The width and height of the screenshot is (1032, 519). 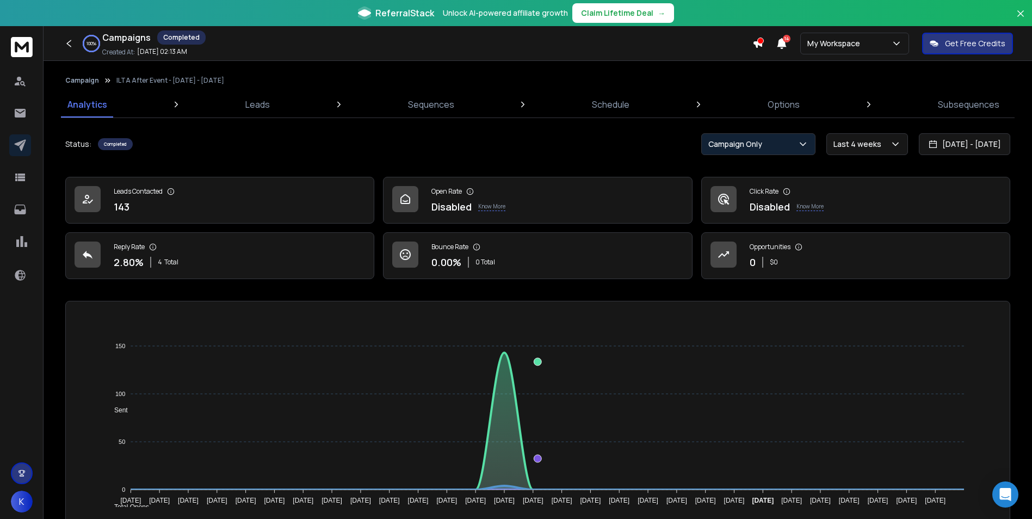 What do you see at coordinates (968, 44) in the screenshot?
I see `button: Get Free Credits` at bounding box center [968, 44].